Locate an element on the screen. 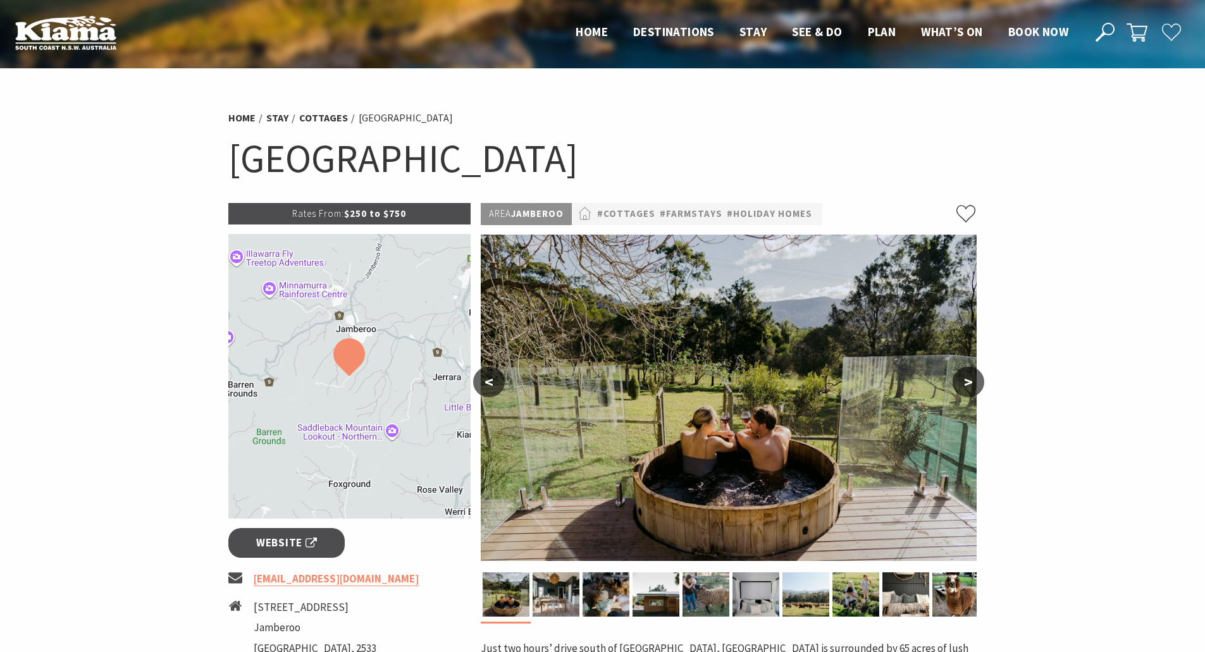 The height and width of the screenshot is (652, 1205). img: Kiama Logo is located at coordinates (66, 32).